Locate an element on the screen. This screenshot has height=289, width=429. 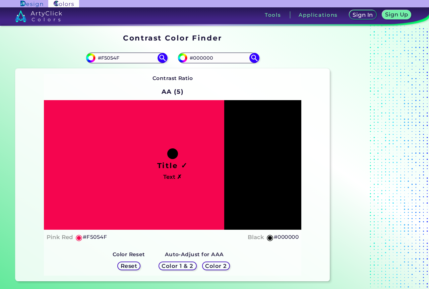
h5: Color 1 & 2 is located at coordinates (177, 266).